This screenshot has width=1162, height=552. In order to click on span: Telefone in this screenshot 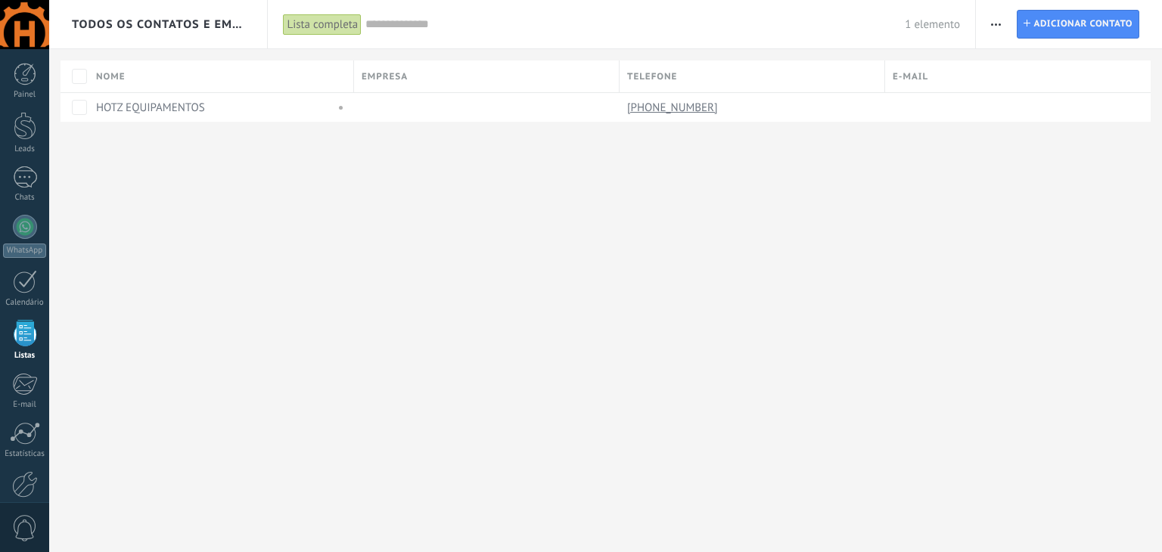, I will do `click(652, 76)`.